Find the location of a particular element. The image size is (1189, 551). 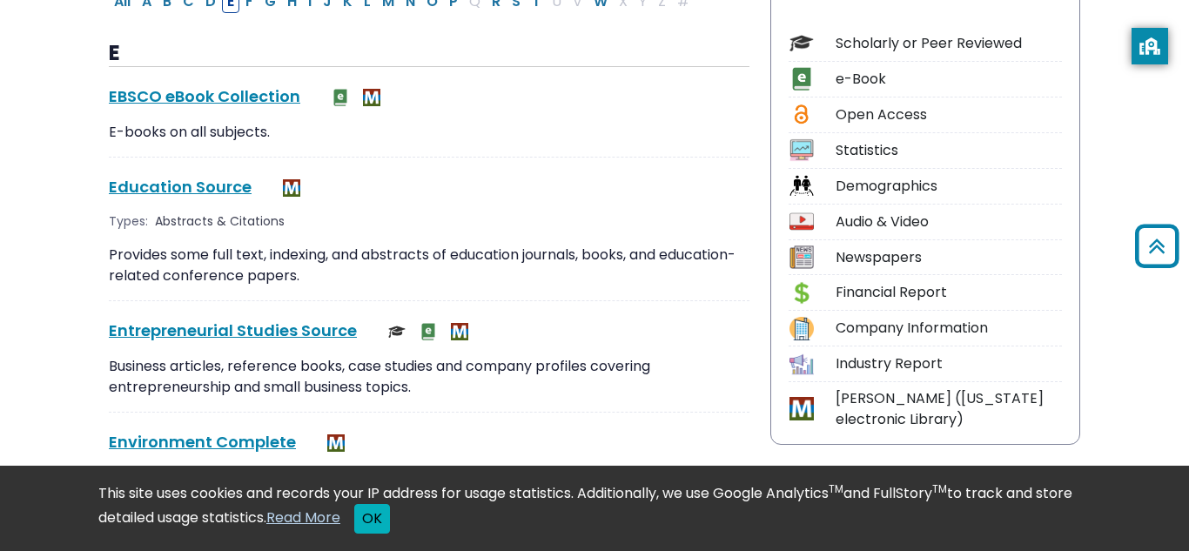

a: Environment Complete is located at coordinates (202, 441).